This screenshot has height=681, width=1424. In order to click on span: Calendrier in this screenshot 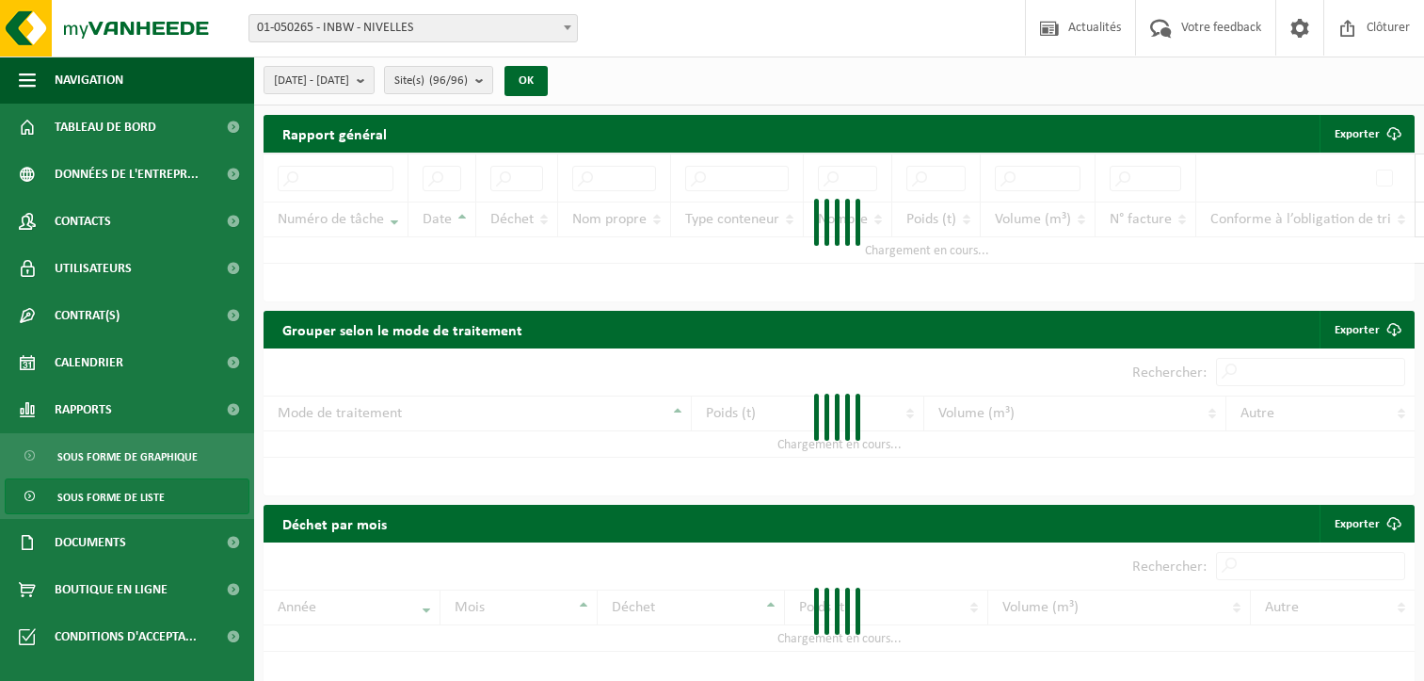, I will do `click(89, 362)`.